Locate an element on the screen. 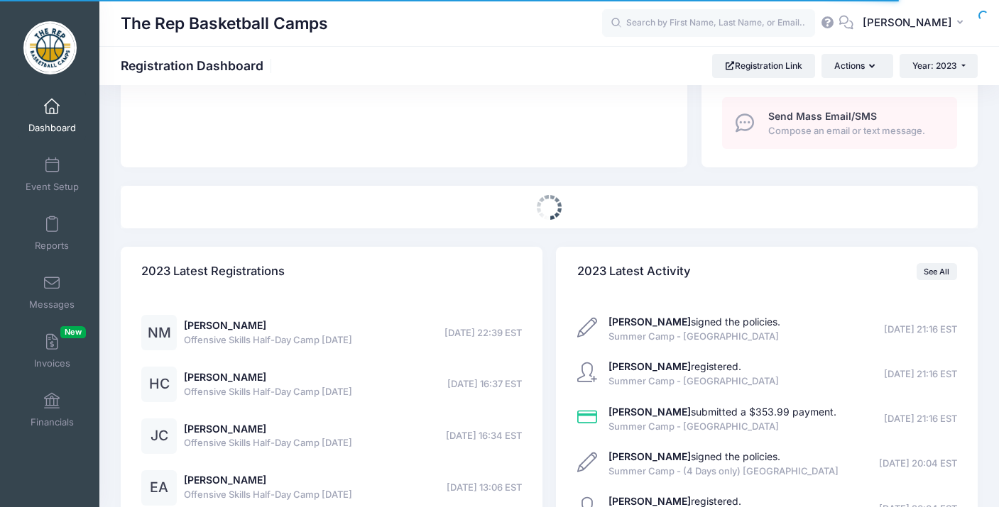 The height and width of the screenshot is (507, 999). a: EA is located at coordinates (159, 488).